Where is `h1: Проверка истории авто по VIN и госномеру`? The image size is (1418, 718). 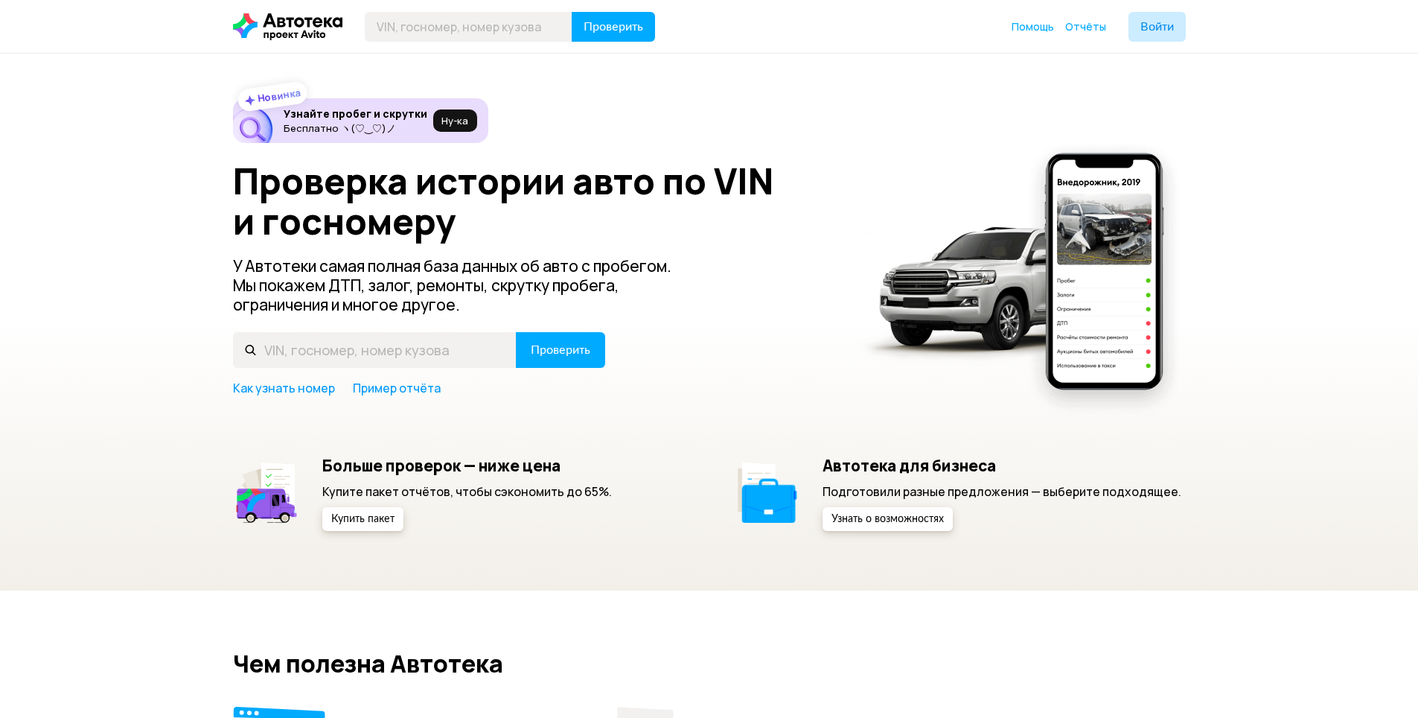
h1: Проверка истории авто по VIN и госномеру is located at coordinates (535, 201).